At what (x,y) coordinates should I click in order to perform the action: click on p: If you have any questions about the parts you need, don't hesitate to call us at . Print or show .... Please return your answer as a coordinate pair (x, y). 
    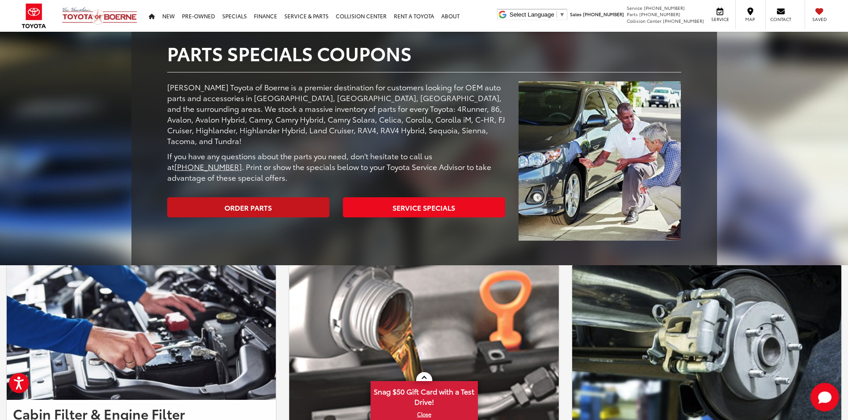
    Looking at the image, I should click on (336, 166).